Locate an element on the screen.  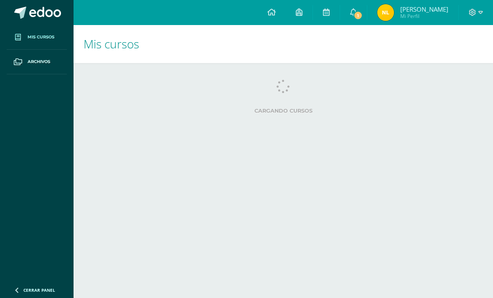
a: Mis cursos is located at coordinates (37, 37).